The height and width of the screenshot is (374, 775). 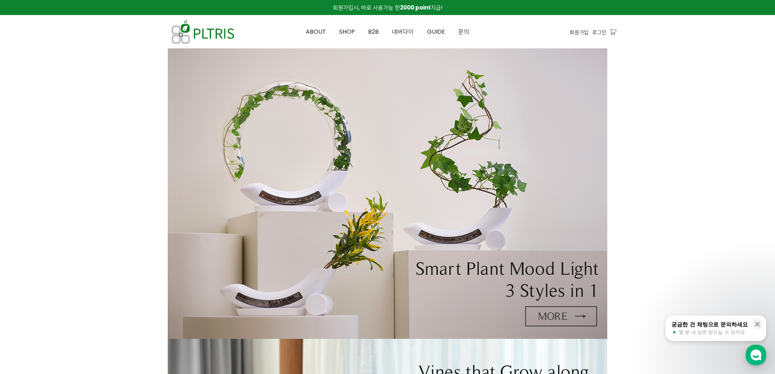 What do you see at coordinates (347, 32) in the screenshot?
I see `a: SHOP` at bounding box center [347, 32].